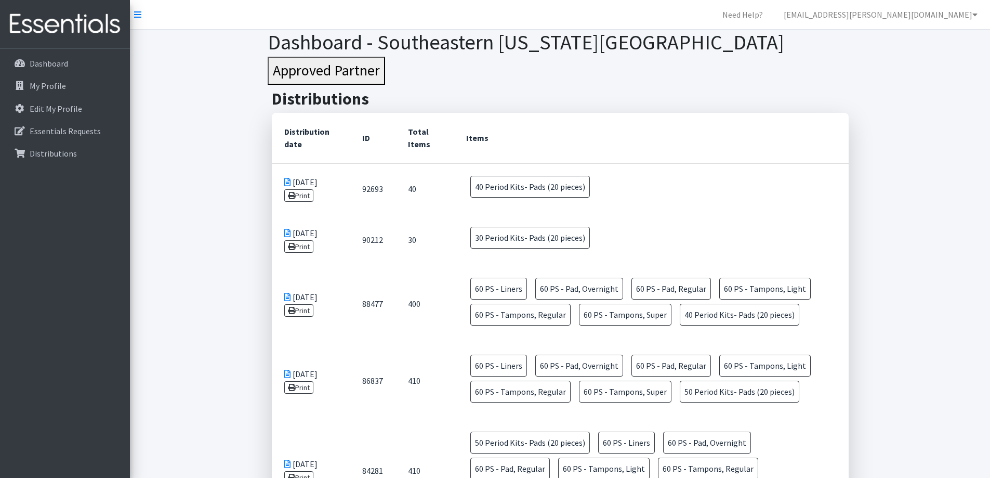  I want to click on th: ID, so click(373, 138).